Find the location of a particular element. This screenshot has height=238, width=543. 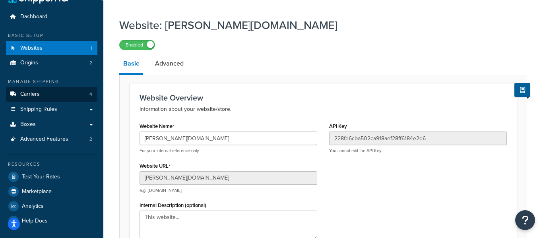

a: Advanced is located at coordinates (169, 64).